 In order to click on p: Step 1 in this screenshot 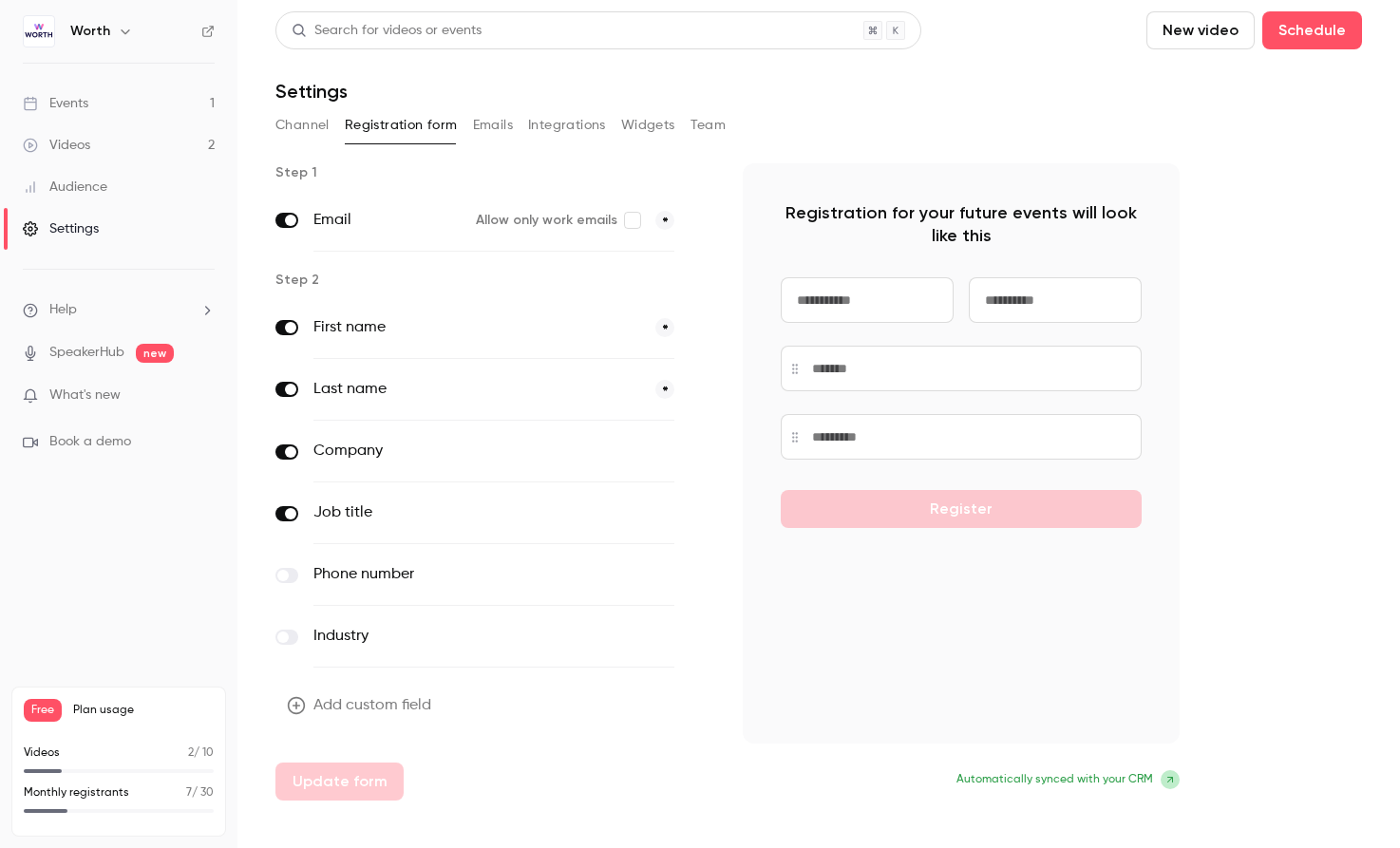, I will do `click(493, 173)`.